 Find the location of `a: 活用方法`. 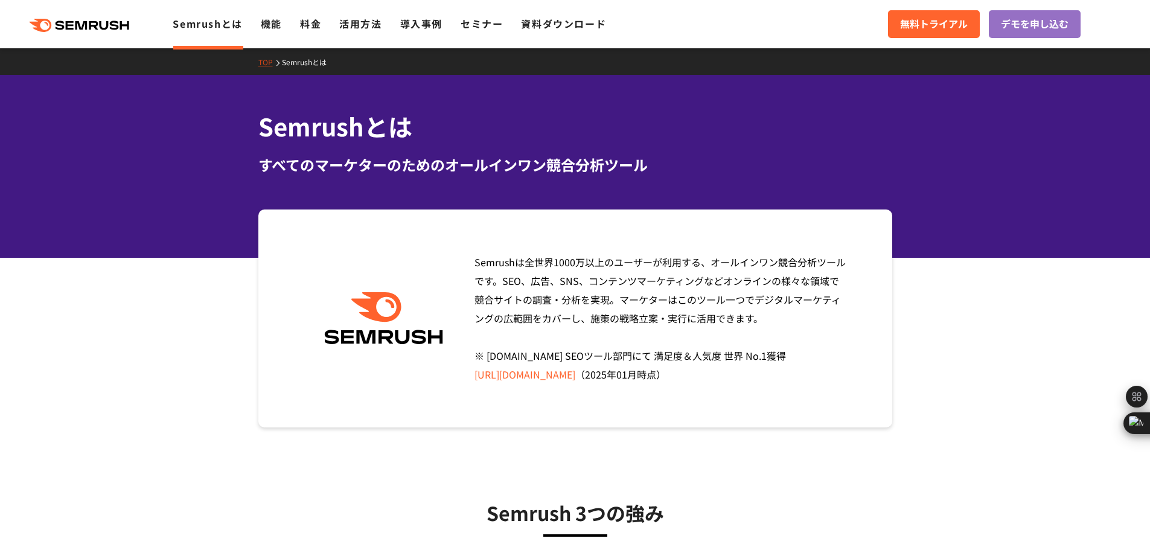

a: 活用方法 is located at coordinates (360, 24).